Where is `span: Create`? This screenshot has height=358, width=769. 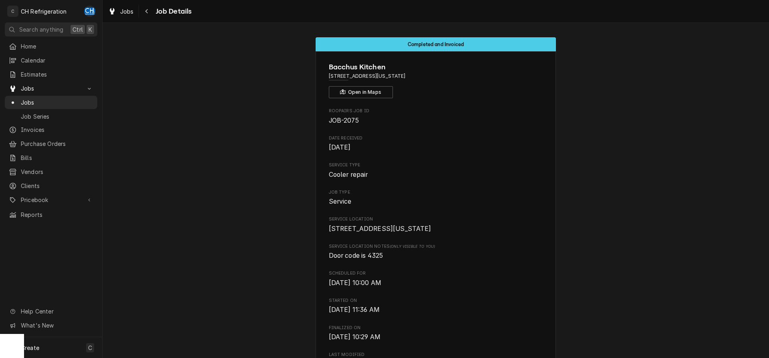 span: Create is located at coordinates (30, 347).